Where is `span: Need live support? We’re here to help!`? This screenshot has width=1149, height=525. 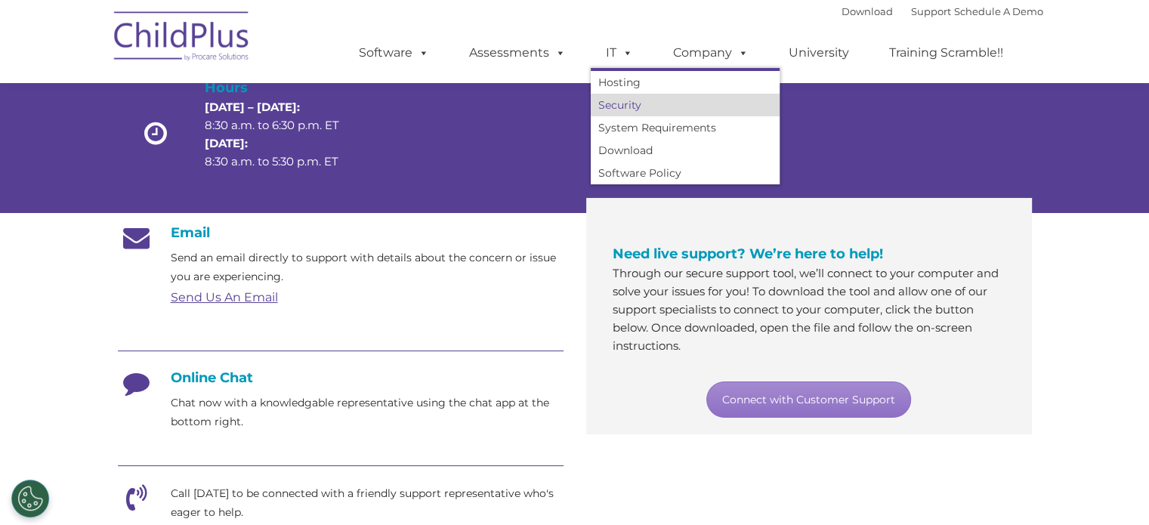 span: Need live support? We’re here to help! is located at coordinates (748, 254).